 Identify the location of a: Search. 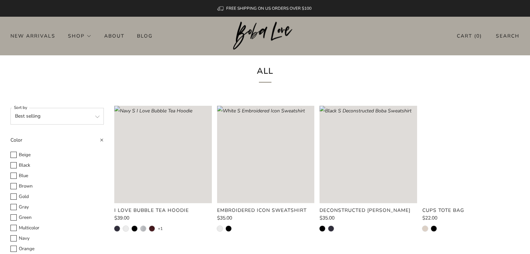
(508, 36).